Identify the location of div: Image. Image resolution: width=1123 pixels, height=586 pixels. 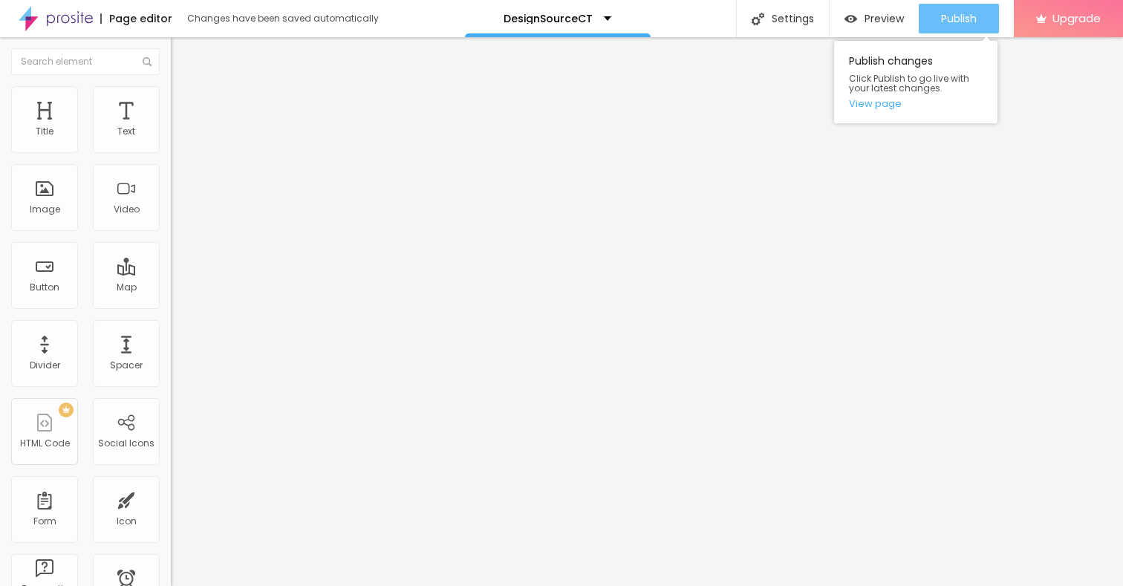
(45, 209).